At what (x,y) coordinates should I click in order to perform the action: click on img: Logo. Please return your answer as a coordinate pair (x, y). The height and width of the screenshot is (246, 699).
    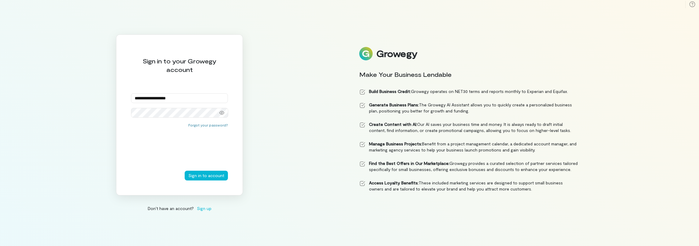
    Looking at the image, I should click on (366, 54).